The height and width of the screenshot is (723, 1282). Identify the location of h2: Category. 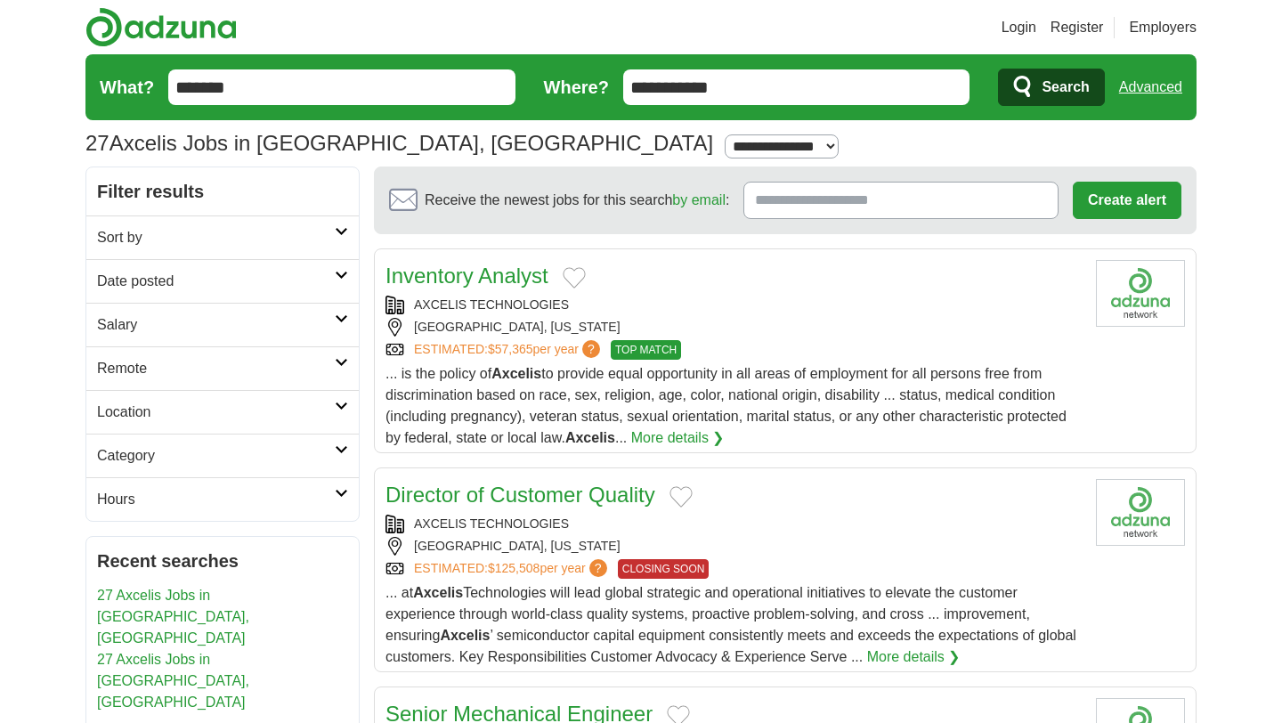
(215, 456).